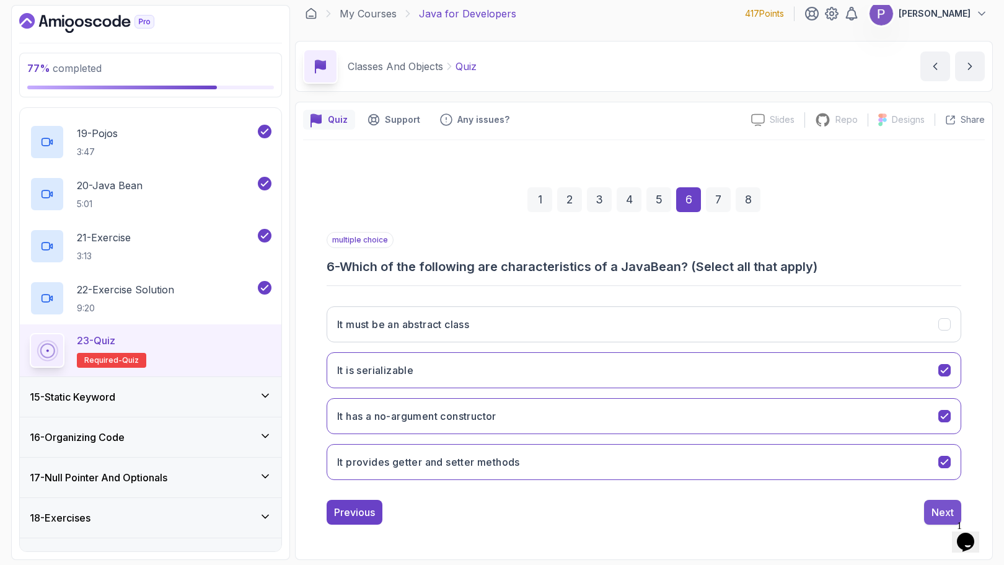  I want to click on button: previous content, so click(935, 66).